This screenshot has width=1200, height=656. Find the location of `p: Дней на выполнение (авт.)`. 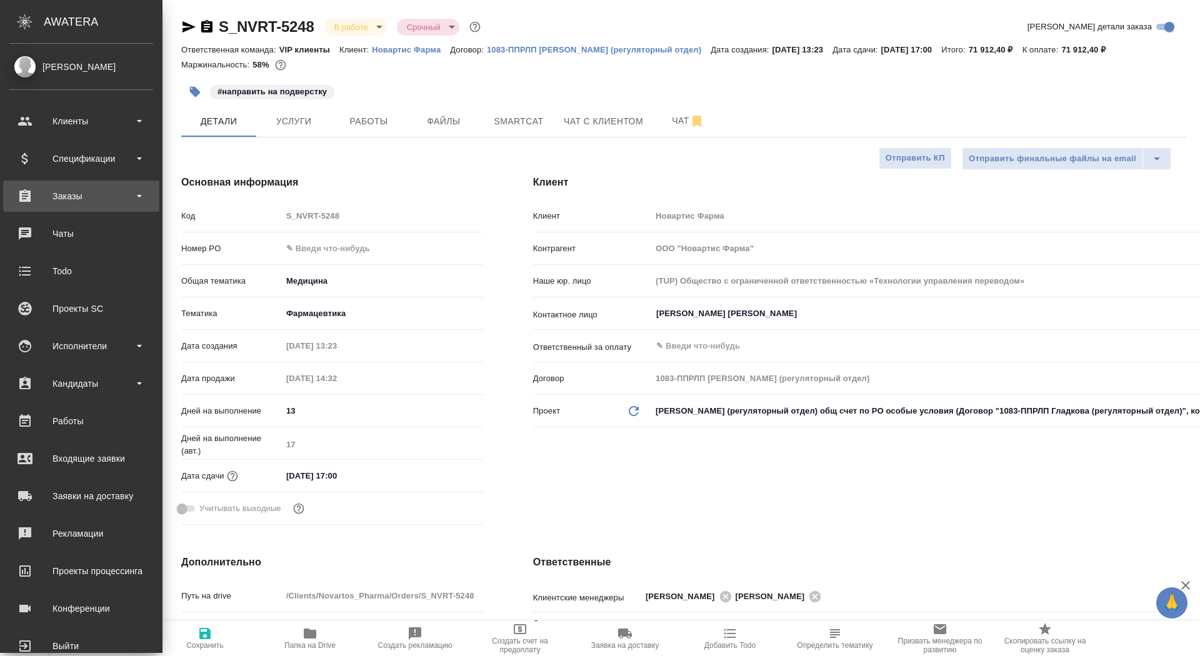

p: Дней на выполнение (авт.) is located at coordinates (231, 445).